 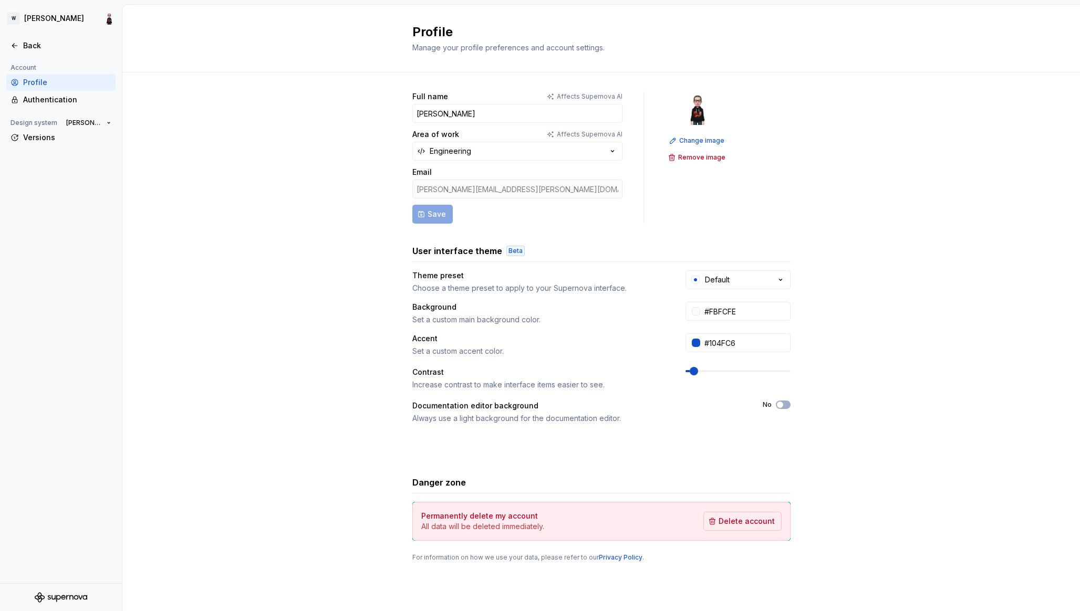 I want to click on div: For information on how we use your data, please refer to our ., so click(x=601, y=558).